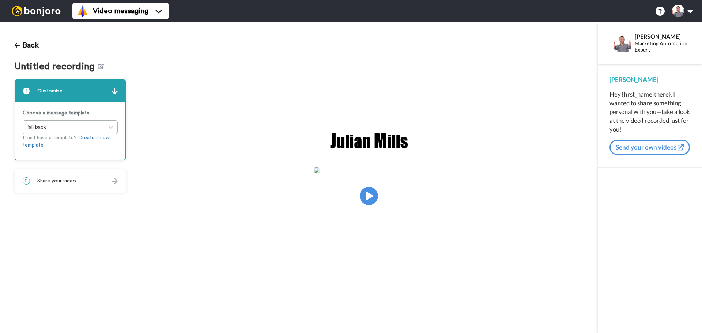 The height and width of the screenshot is (333, 702). Describe the element at coordinates (83, 11) in the screenshot. I see `img: vm-color.svg` at that location.